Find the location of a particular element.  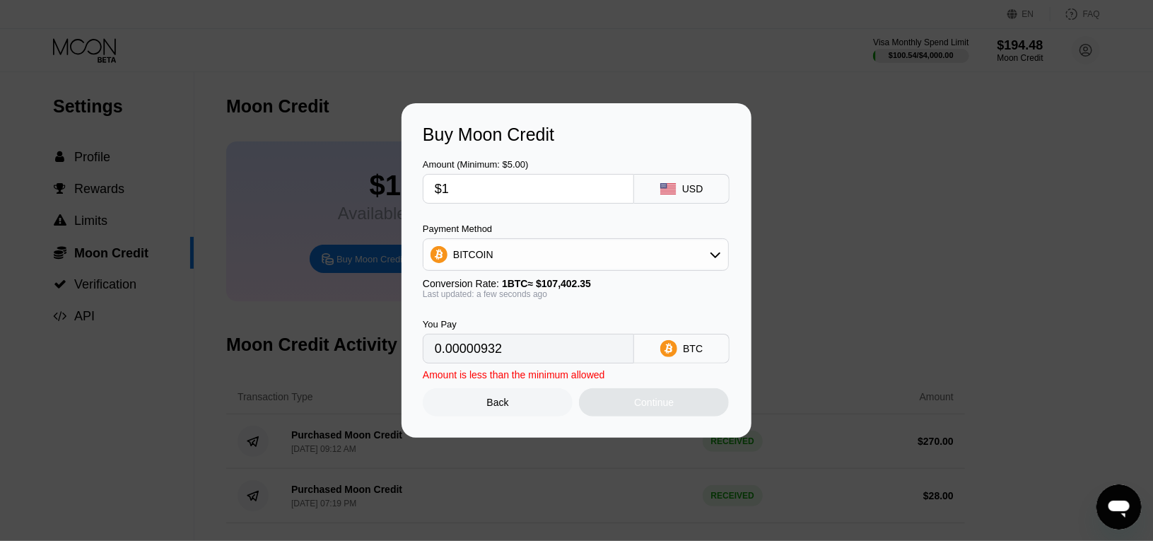

div: Back is located at coordinates (498, 402).